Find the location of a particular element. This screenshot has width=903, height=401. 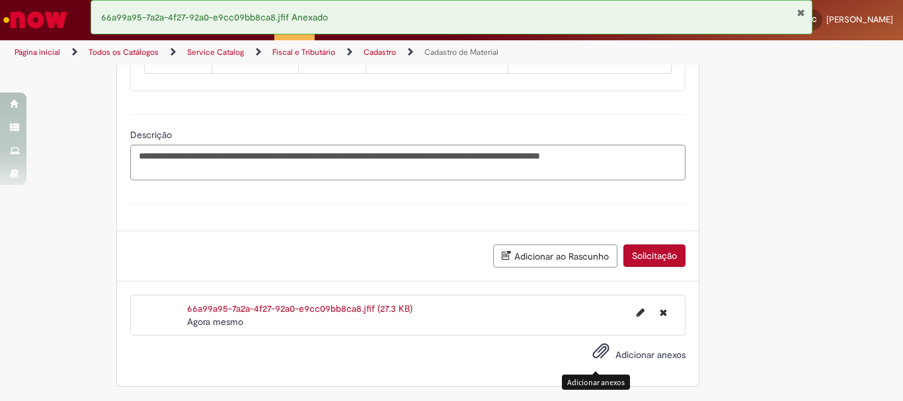

span: Adicionar anexos is located at coordinates (651, 355).